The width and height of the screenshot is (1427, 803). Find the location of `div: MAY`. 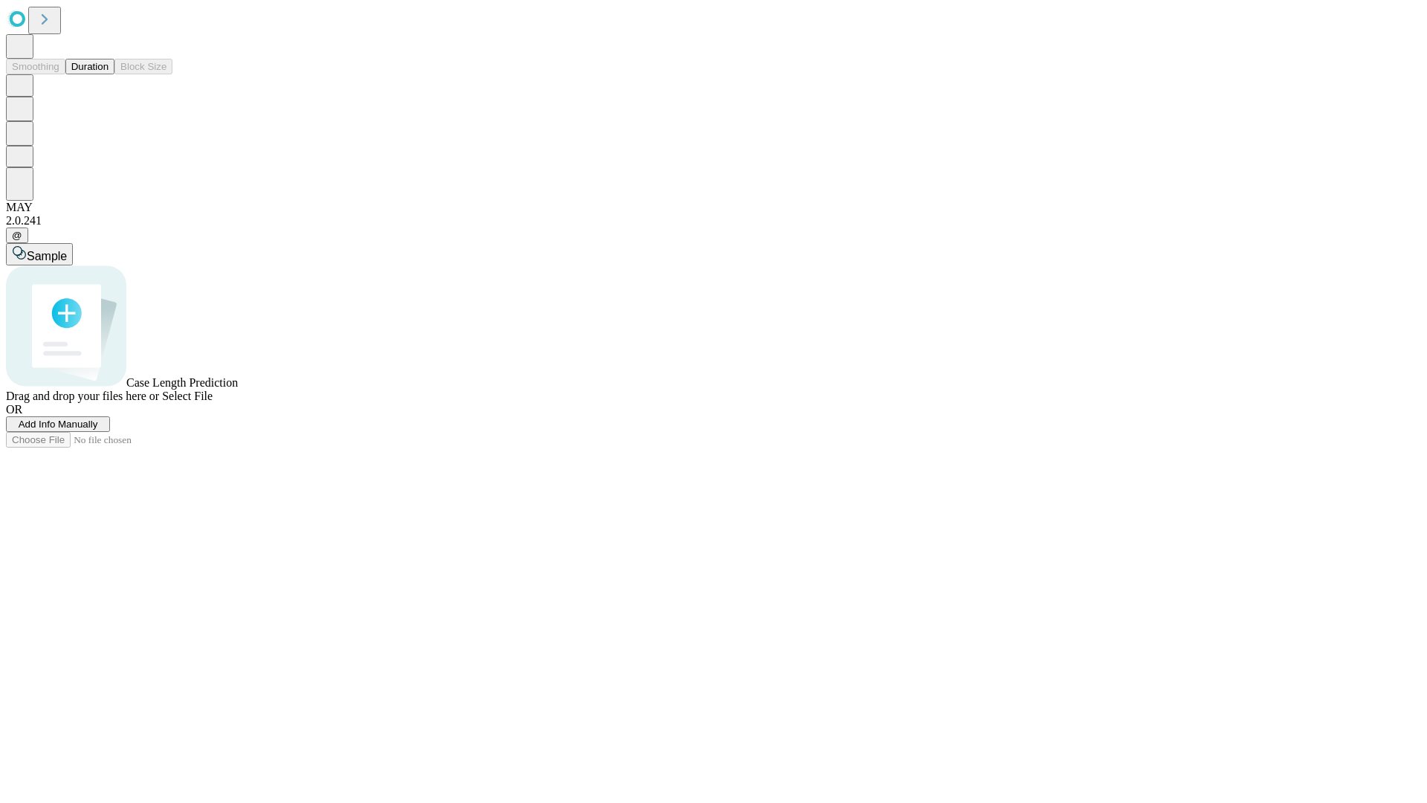

div: MAY is located at coordinates (714, 207).